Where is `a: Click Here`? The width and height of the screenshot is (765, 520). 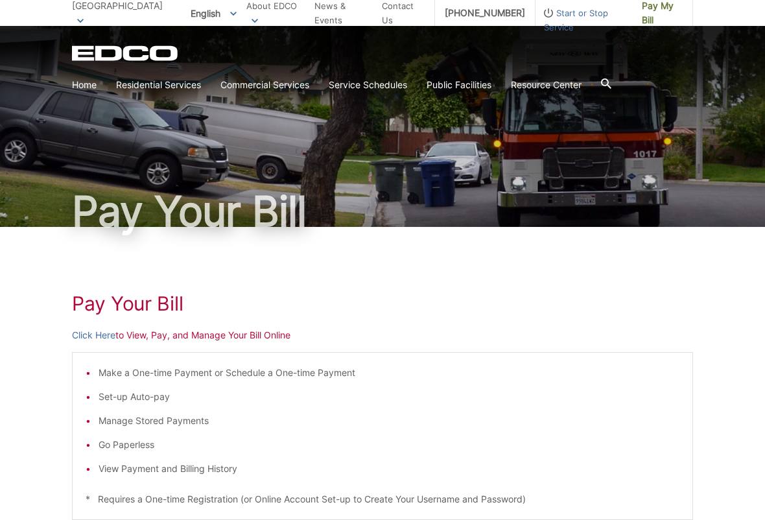 a: Click Here is located at coordinates (93, 335).